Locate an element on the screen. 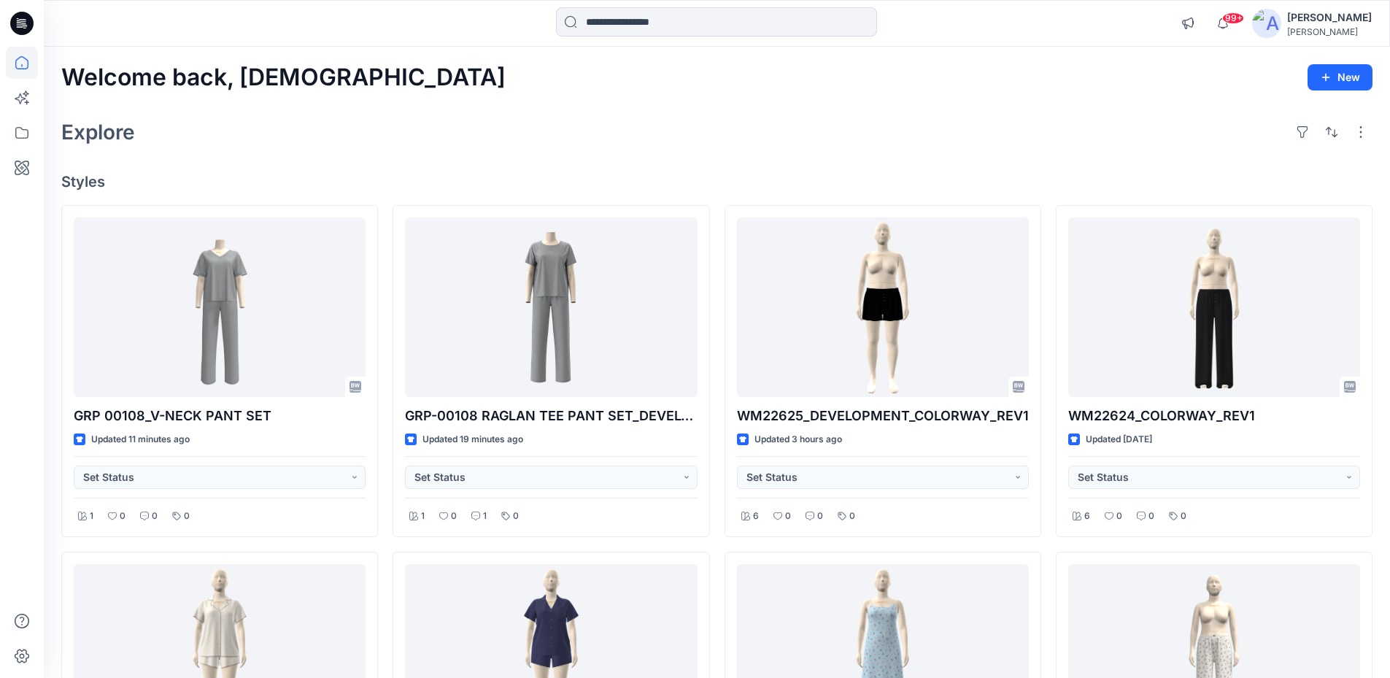 The width and height of the screenshot is (1390, 678). a: GRP 00108_V-NECK PANT SET is located at coordinates (220, 307).